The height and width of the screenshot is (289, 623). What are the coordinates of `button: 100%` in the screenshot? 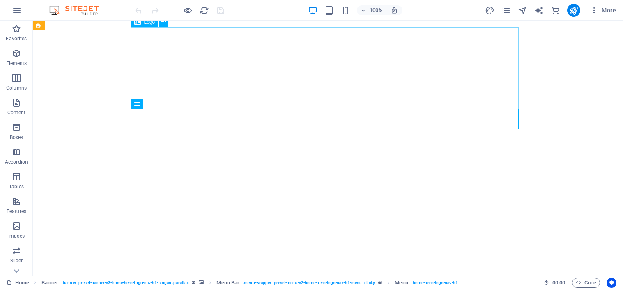 It's located at (371, 10).